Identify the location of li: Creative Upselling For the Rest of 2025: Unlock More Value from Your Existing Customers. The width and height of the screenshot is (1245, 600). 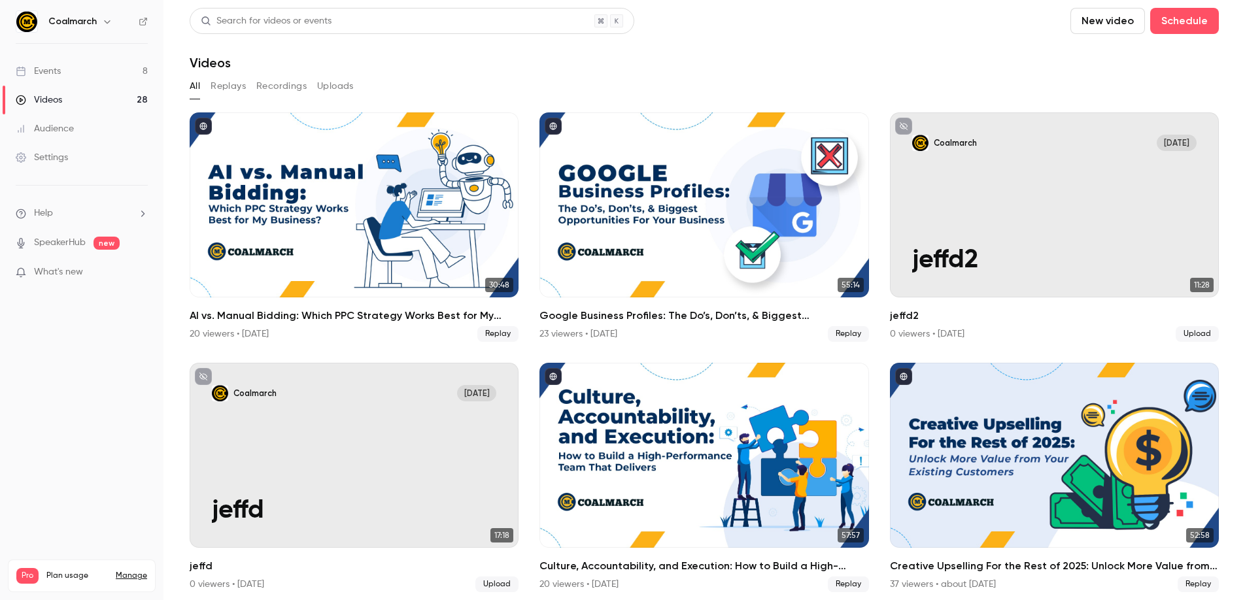
(1054, 477).